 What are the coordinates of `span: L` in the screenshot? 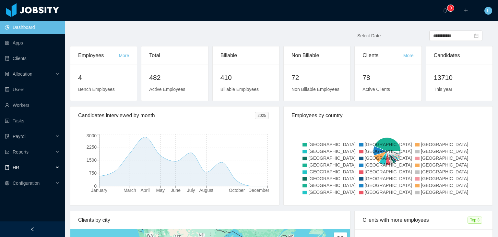 It's located at (488, 11).